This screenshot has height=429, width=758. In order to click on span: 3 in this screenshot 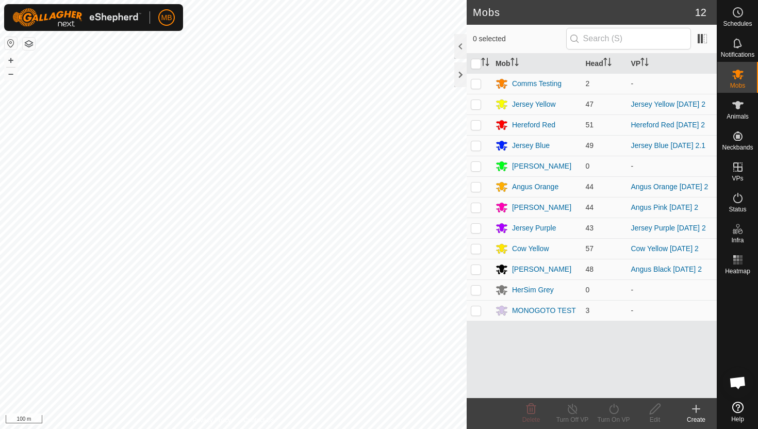, I will do `click(587, 310)`.